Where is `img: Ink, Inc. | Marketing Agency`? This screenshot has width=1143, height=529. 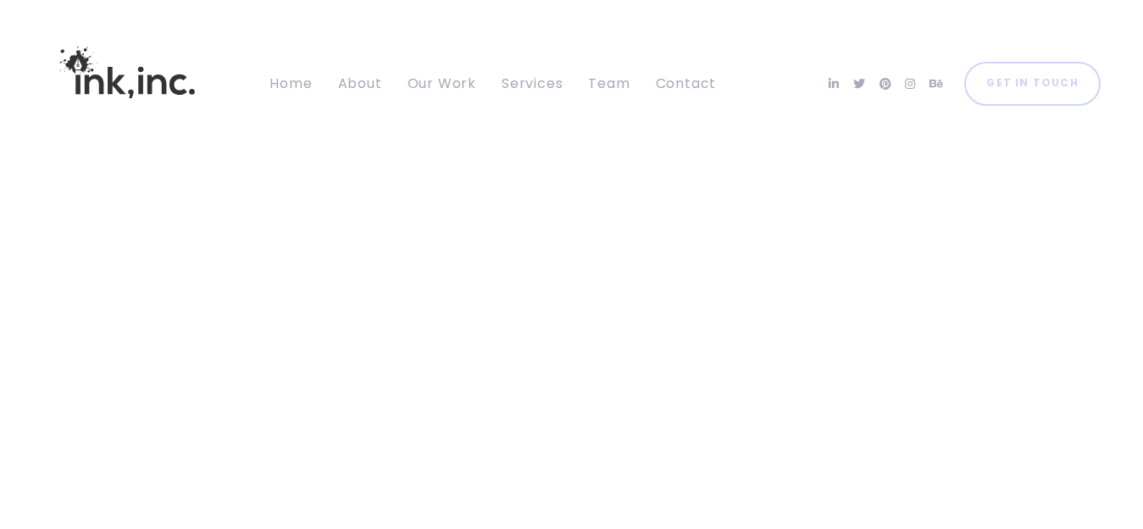
img: Ink, Inc. | Marketing Agency is located at coordinates (127, 72).